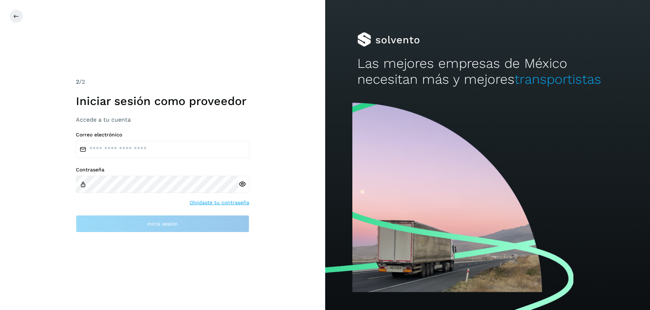 The height and width of the screenshot is (310, 650). What do you see at coordinates (163, 101) in the screenshot?
I see `h1: Iniciar sesión como proveedor` at bounding box center [163, 101].